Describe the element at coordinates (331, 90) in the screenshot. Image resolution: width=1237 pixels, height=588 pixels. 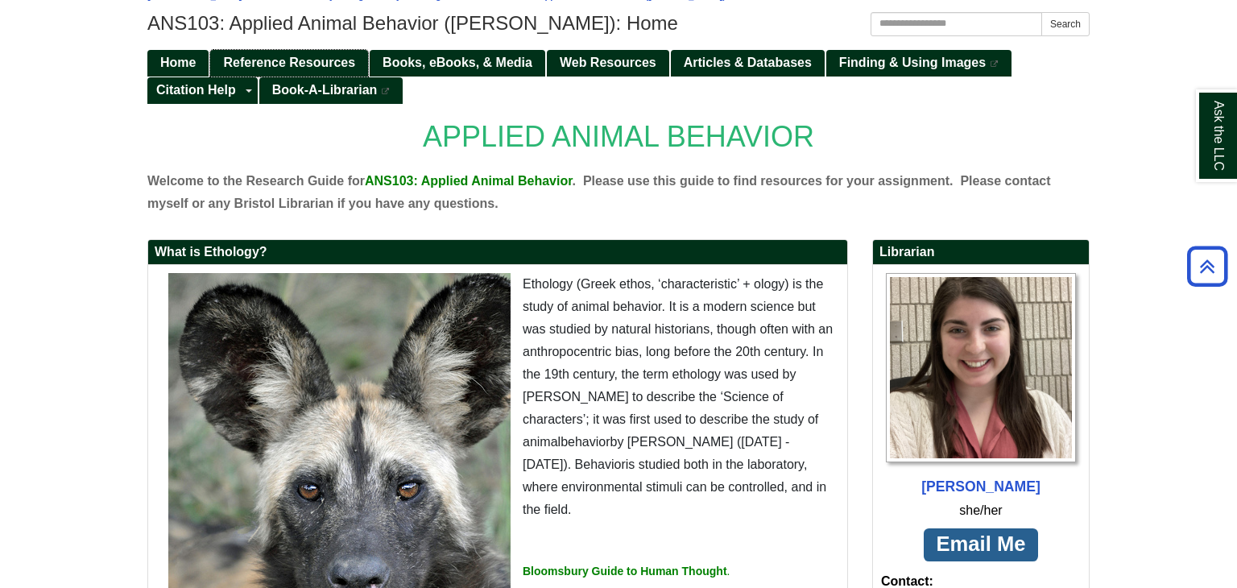
I see `a: Book-A-Librarian` at that location.